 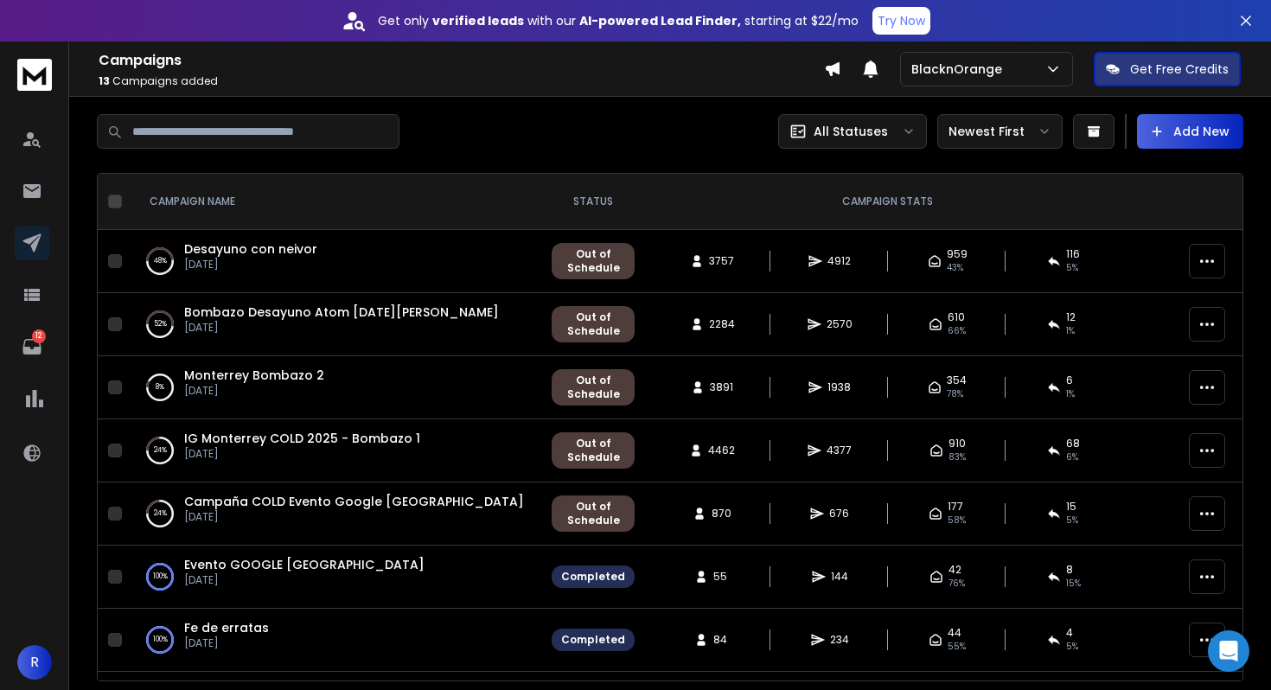 What do you see at coordinates (1071, 507) in the screenshot?
I see `span: 15` at bounding box center [1071, 507].